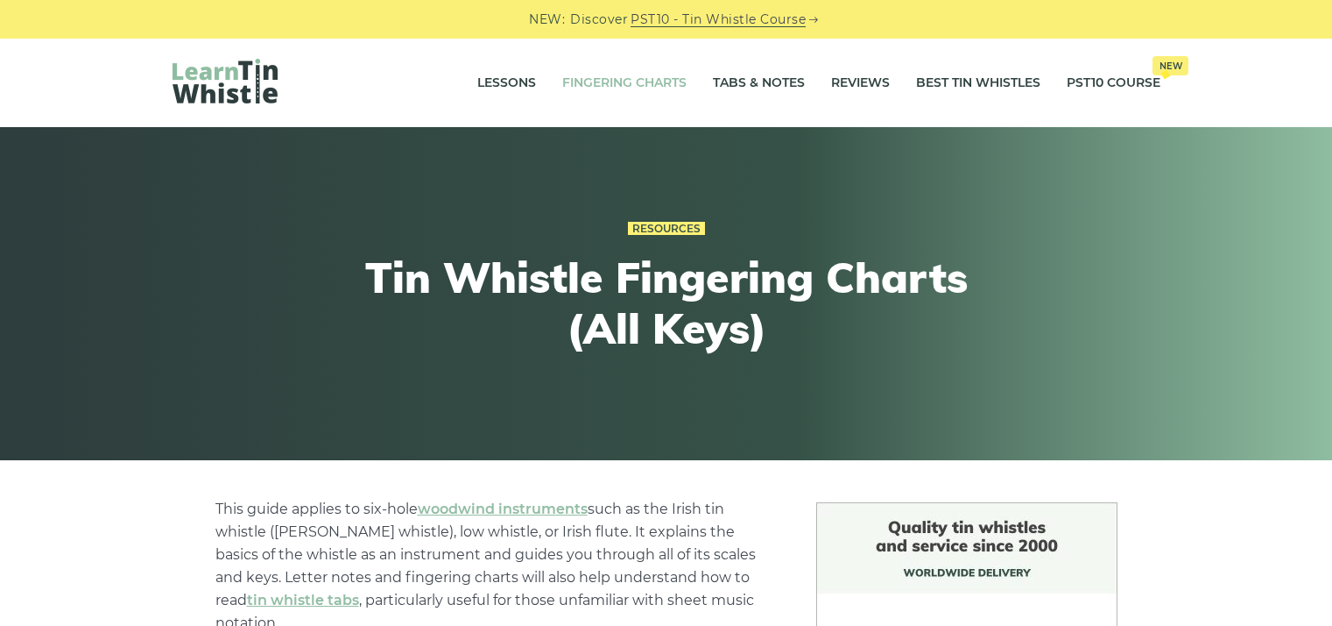 This screenshot has width=1332, height=626. Describe the element at coordinates (667, 302) in the screenshot. I see `h1: Tin Whistle Fingering Charts (All Keys)` at that location.